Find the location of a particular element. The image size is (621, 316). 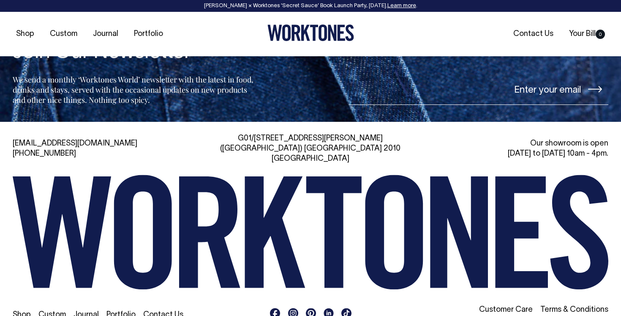

a: Customer Care is located at coordinates (506, 309).